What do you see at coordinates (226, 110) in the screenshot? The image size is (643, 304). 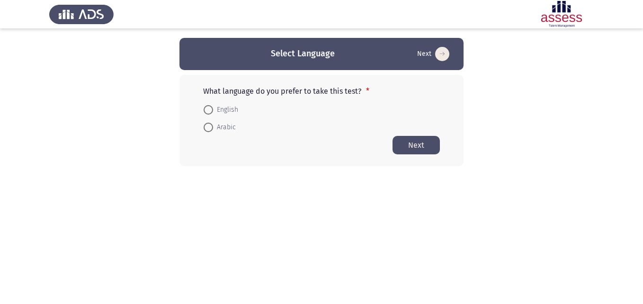 I see `span: English` at bounding box center [226, 110].